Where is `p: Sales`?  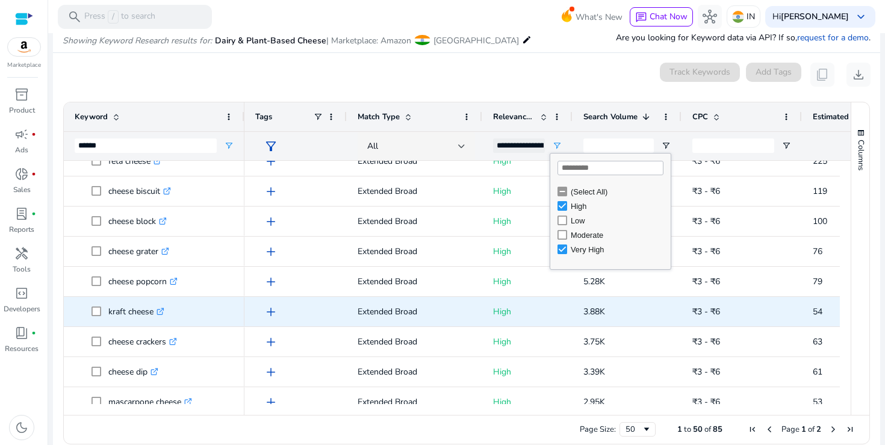
p: Sales is located at coordinates (22, 190).